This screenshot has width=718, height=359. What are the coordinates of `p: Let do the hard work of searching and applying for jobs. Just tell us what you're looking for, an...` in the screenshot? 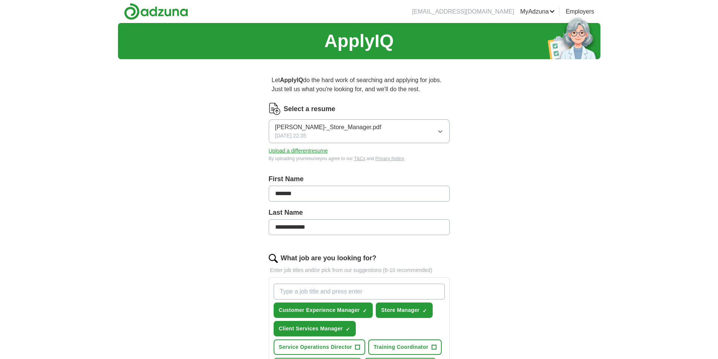 It's located at (359, 85).